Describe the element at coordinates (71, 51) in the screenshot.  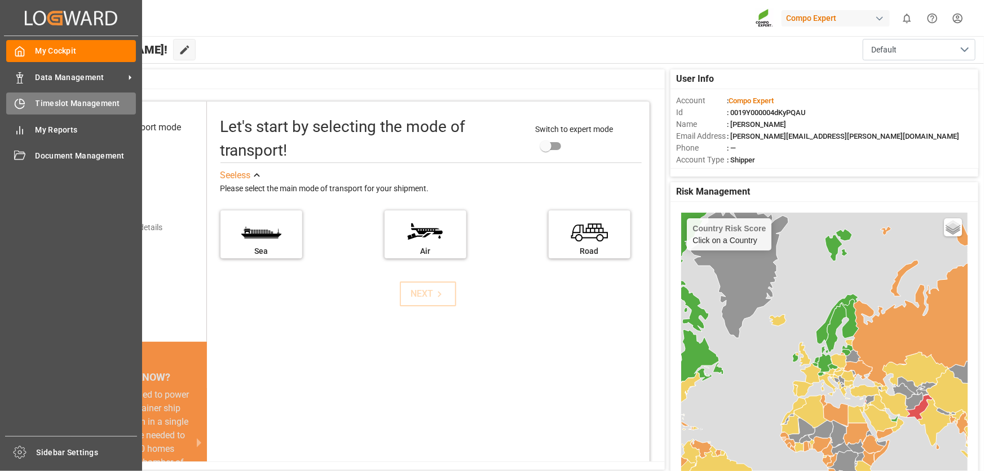
I see `a: My Cockpit` at that location.